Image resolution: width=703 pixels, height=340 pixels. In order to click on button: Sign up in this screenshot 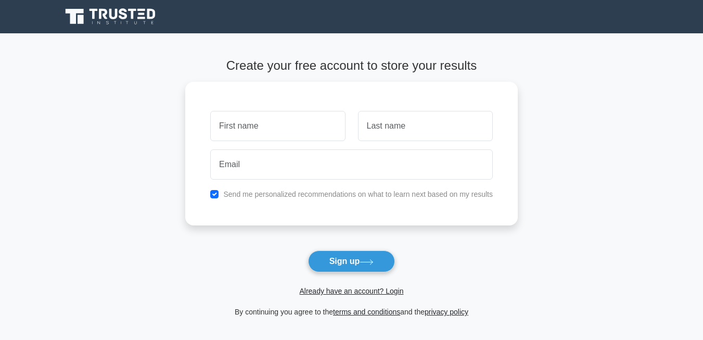, I will do `click(352, 261)`.